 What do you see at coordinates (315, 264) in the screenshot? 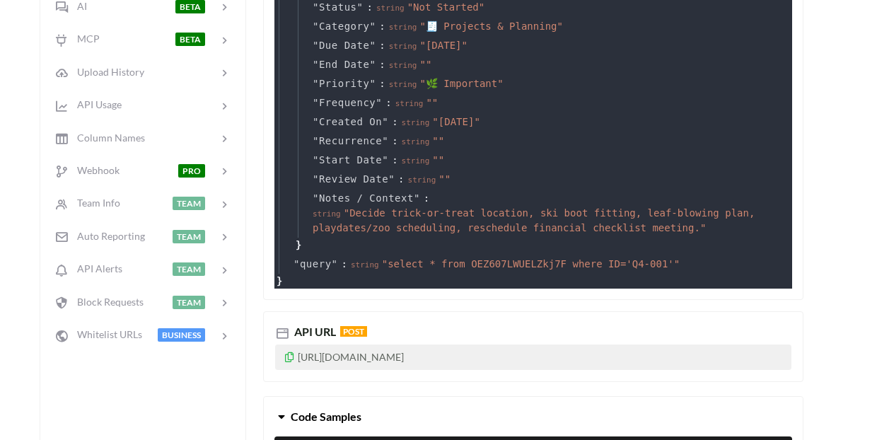
I see `span: query` at bounding box center [315, 264].